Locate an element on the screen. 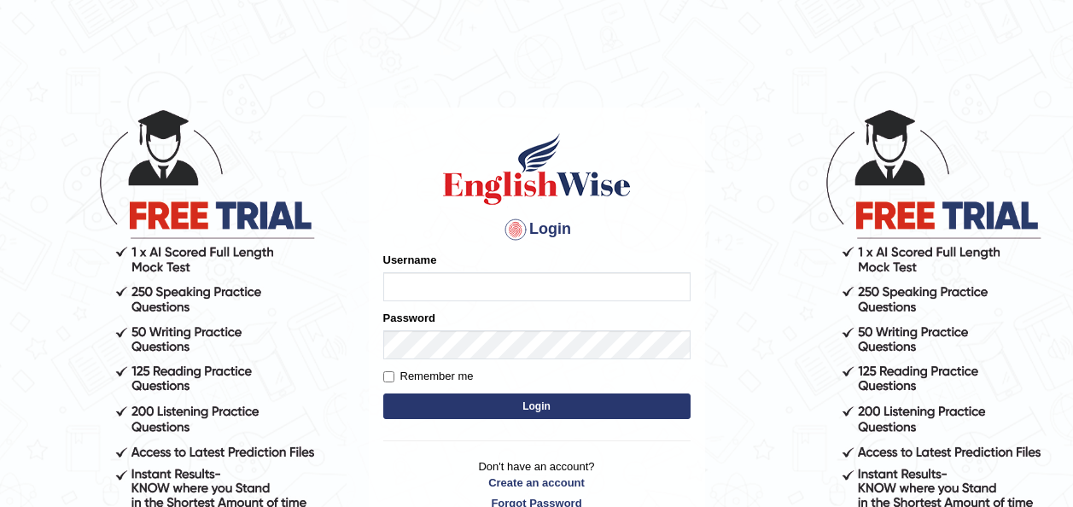 The image size is (1073, 507). label: Username is located at coordinates (410, 260).